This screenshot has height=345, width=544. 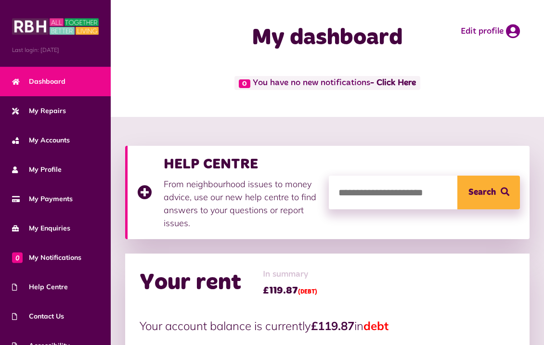 What do you see at coordinates (190, 283) in the screenshot?
I see `h2: Your rent` at bounding box center [190, 283].